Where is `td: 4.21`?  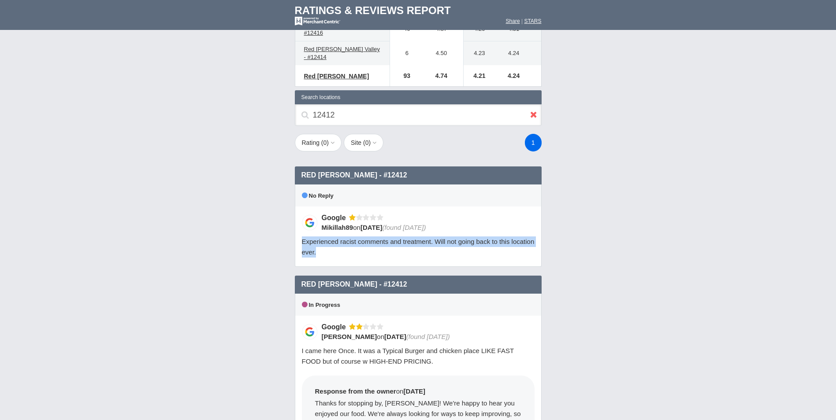 td: 4.21 is located at coordinates (477, 76).